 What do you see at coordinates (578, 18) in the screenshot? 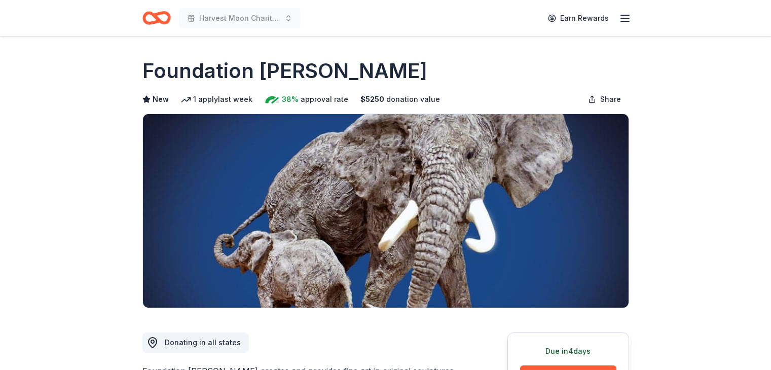
I see `a: Earn Rewards` at bounding box center [578, 18].